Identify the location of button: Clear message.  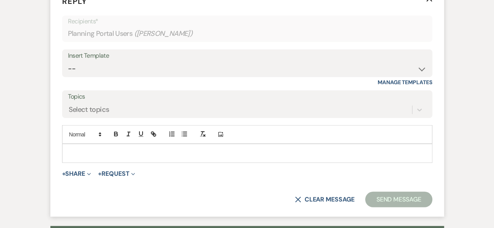
(325, 200).